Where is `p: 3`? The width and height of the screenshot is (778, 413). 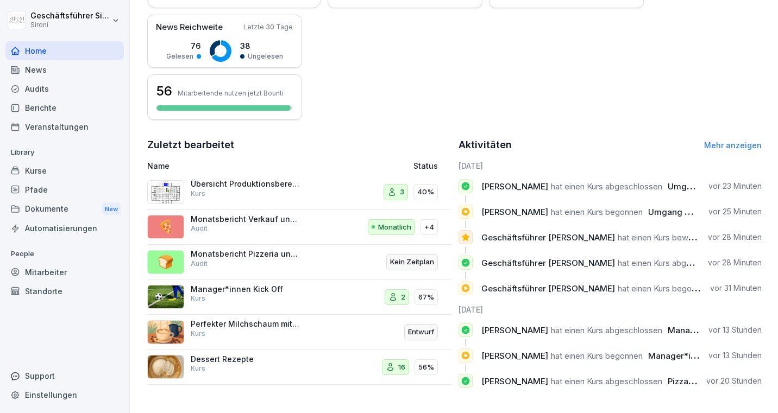 p: 3 is located at coordinates (402, 192).